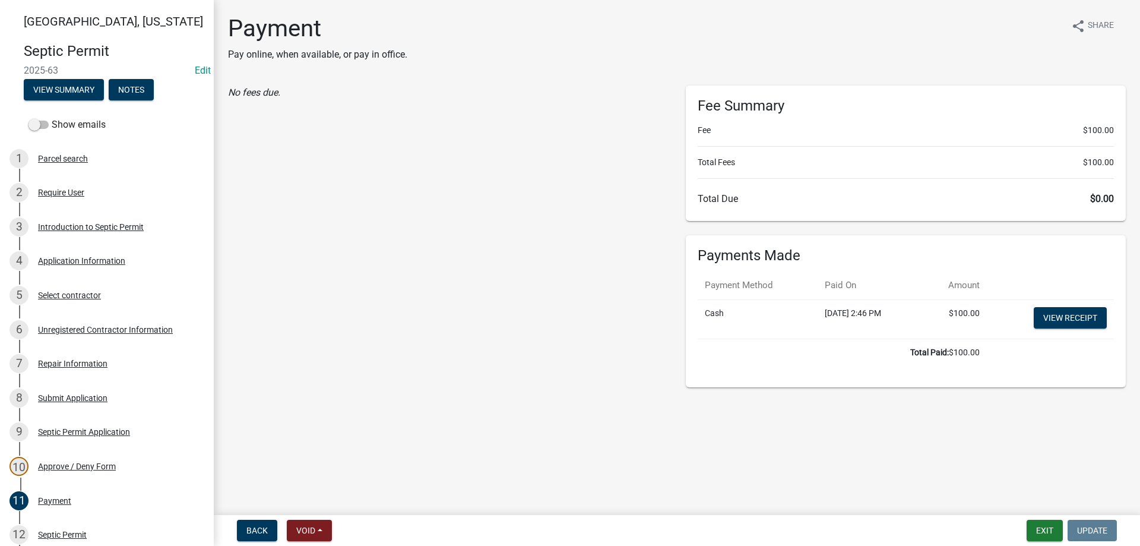 This screenshot has width=1140, height=546. Describe the element at coordinates (19, 159) in the screenshot. I see `div: 1` at that location.